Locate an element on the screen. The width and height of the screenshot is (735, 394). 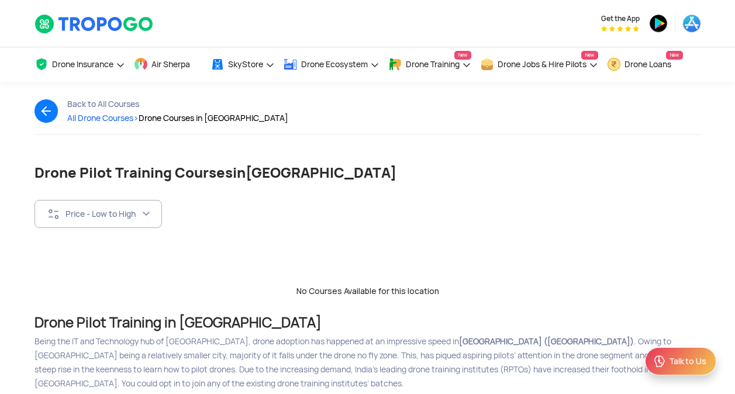
a: Drone TrainingNew is located at coordinates (430, 64).